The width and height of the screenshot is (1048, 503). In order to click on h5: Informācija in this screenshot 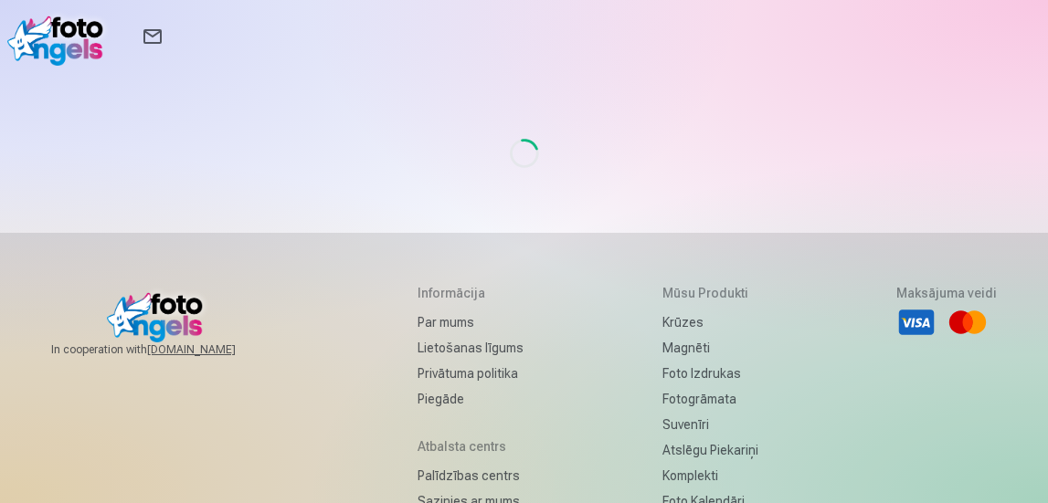, I will do `click(470, 293)`.